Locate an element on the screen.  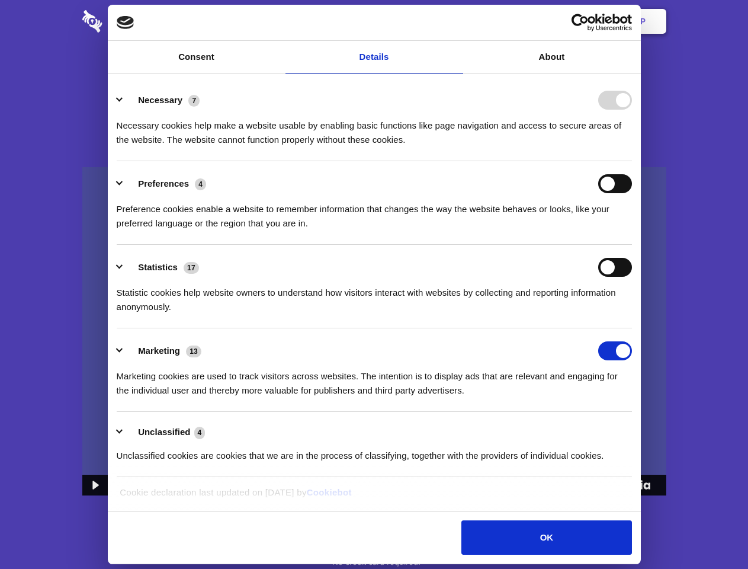
label: Necessary is located at coordinates (160, 99).